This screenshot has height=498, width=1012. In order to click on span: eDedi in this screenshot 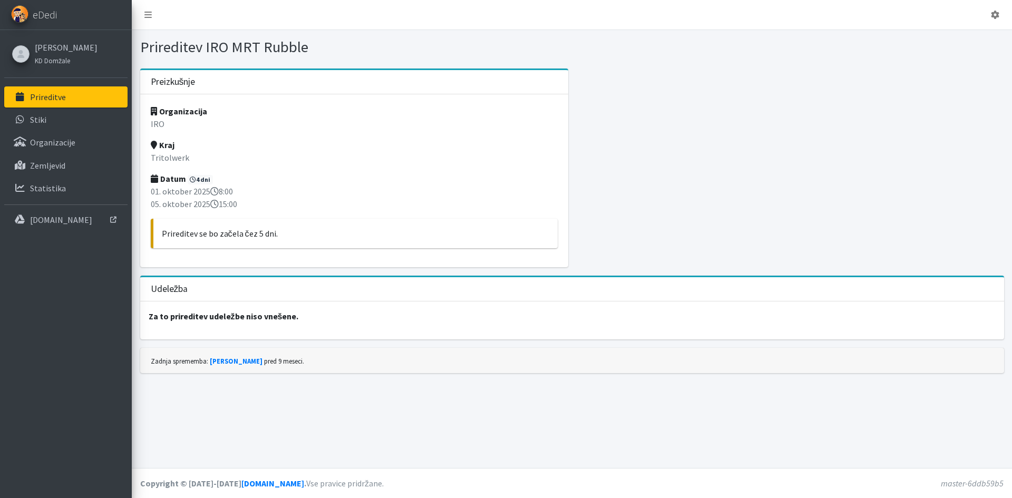, I will do `click(45, 15)`.